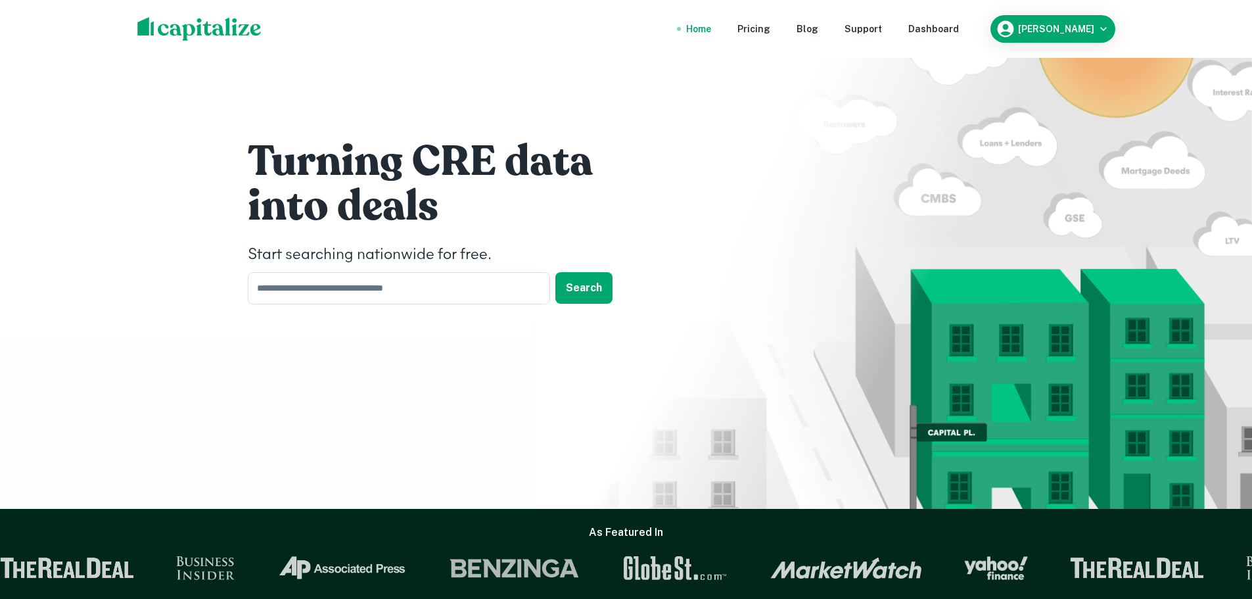 The width and height of the screenshot is (1252, 599). I want to click on img: Business Insider, so click(204, 568).